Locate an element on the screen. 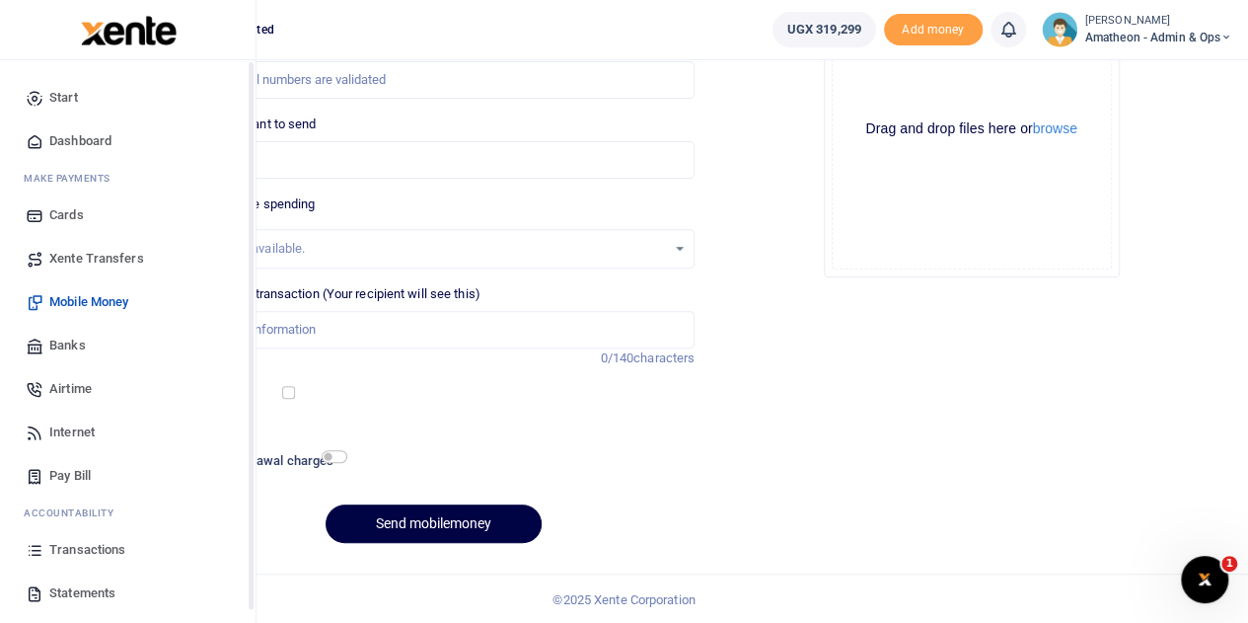 This screenshot has height=623, width=1248. input: MTN & Airtel numbers are validated is located at coordinates (433, 80).